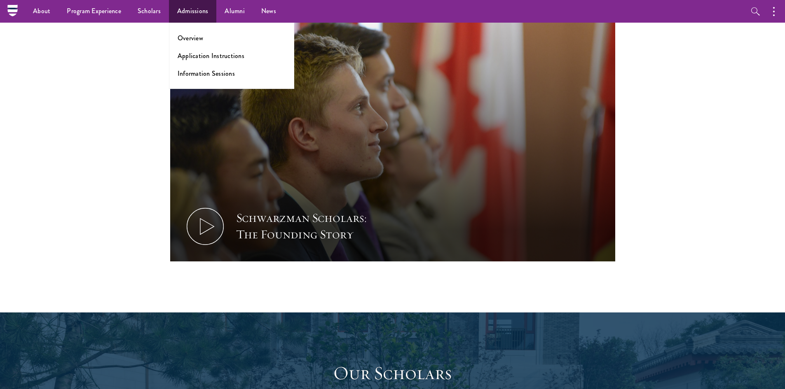 The image size is (785, 389). What do you see at coordinates (211, 56) in the screenshot?
I see `a: Application Instructions` at bounding box center [211, 56].